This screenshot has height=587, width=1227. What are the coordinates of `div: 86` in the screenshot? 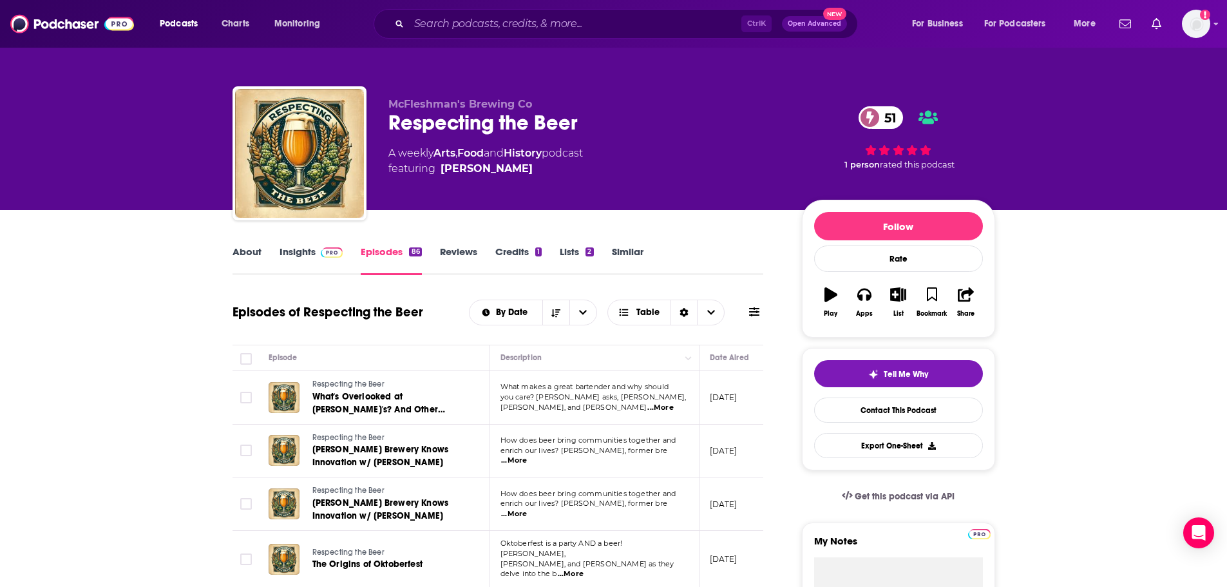 It's located at (415, 252).